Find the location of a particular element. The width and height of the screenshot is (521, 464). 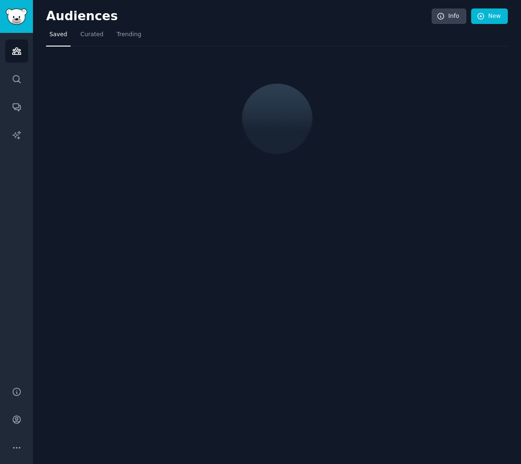

a: New is located at coordinates (489, 16).